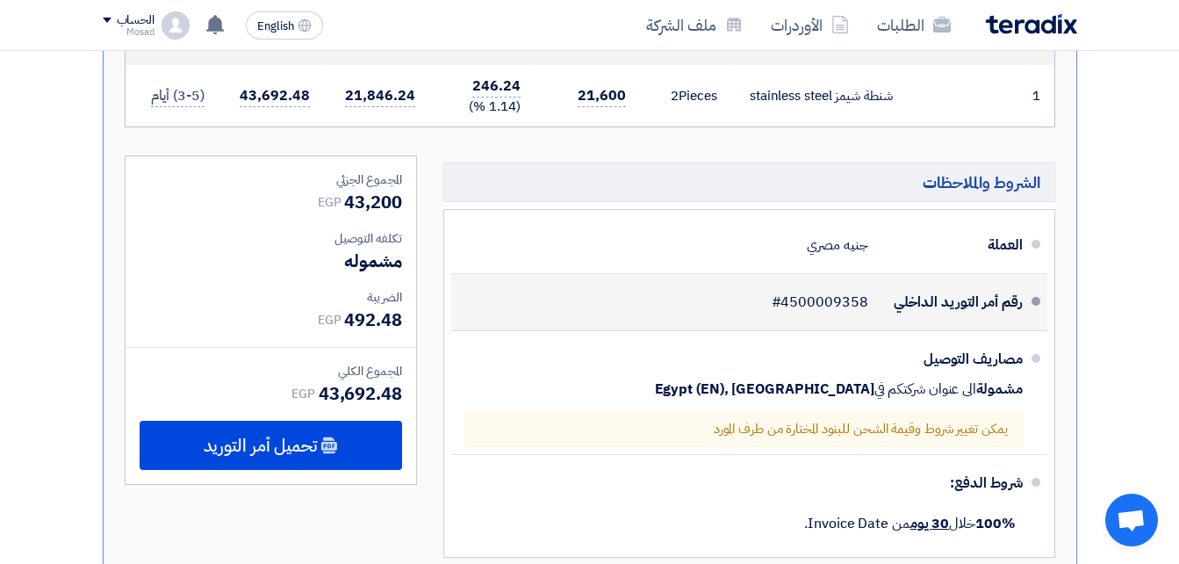 The image size is (1179, 564). I want to click on img: Teradix logo, so click(1032, 24).